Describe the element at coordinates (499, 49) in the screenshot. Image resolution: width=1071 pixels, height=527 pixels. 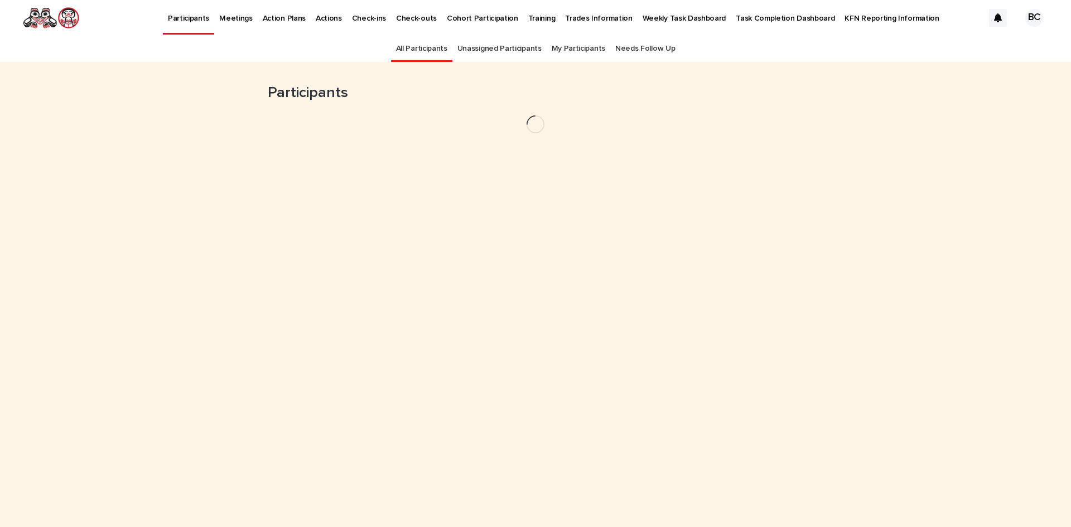
I see `a: Unassigned Participants` at that location.